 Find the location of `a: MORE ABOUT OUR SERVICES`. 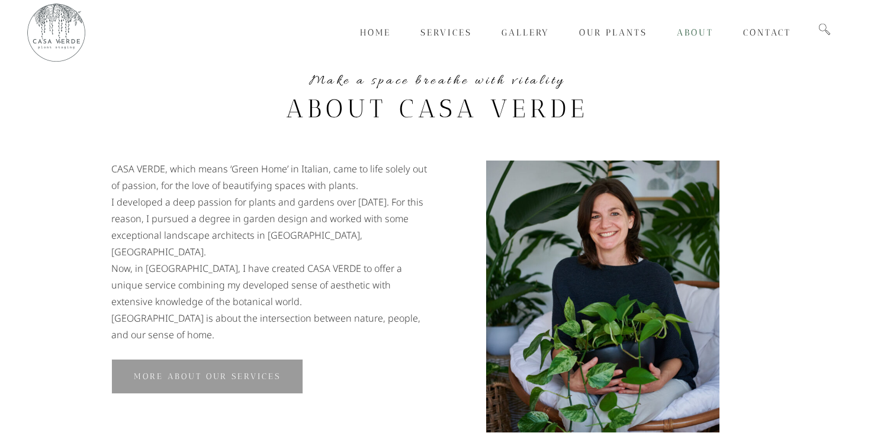

a: MORE ABOUT OUR SERVICES is located at coordinates (207, 376).